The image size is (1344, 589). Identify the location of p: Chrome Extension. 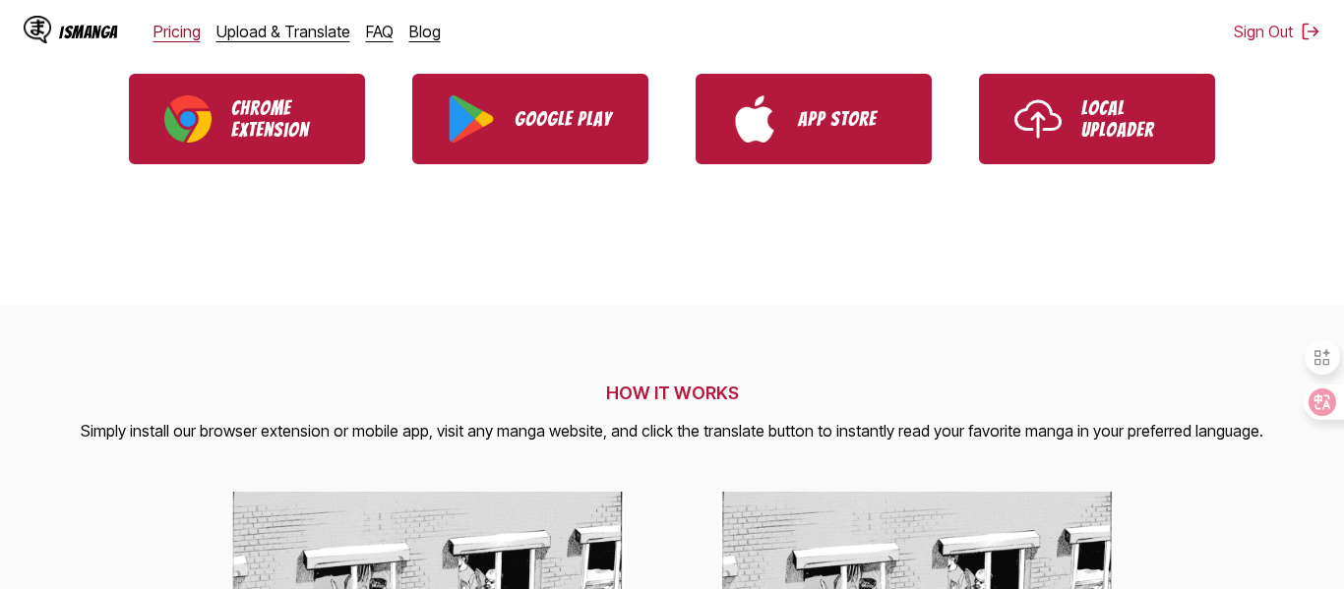
(280, 119).